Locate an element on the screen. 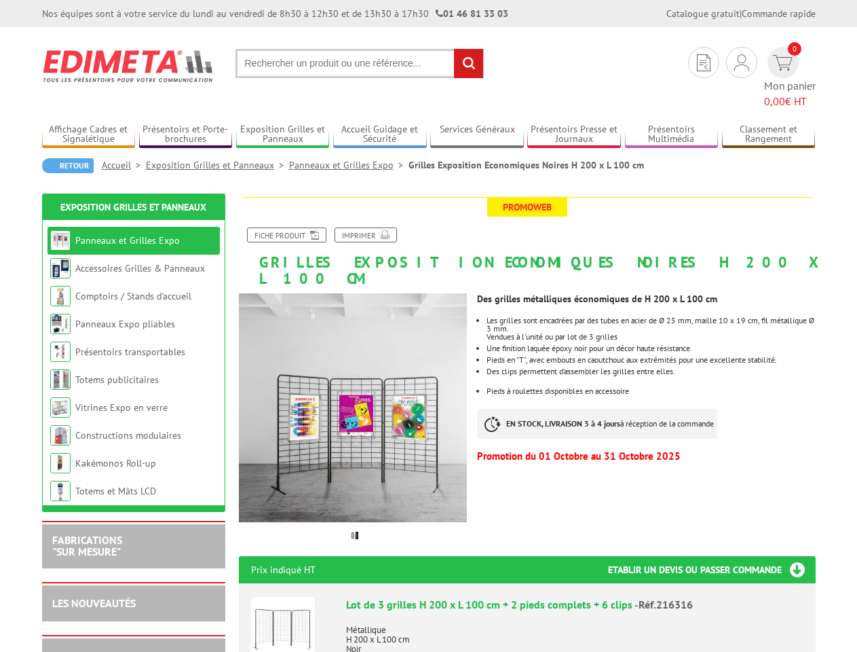 This screenshot has width=857, height=652. span: 0,00 is located at coordinates (775, 101).